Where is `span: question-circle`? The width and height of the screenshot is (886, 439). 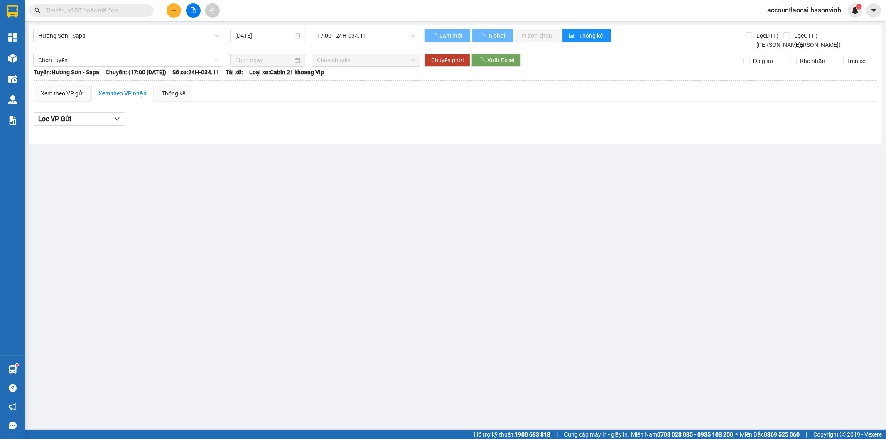
span: question-circle is located at coordinates (12, 388).